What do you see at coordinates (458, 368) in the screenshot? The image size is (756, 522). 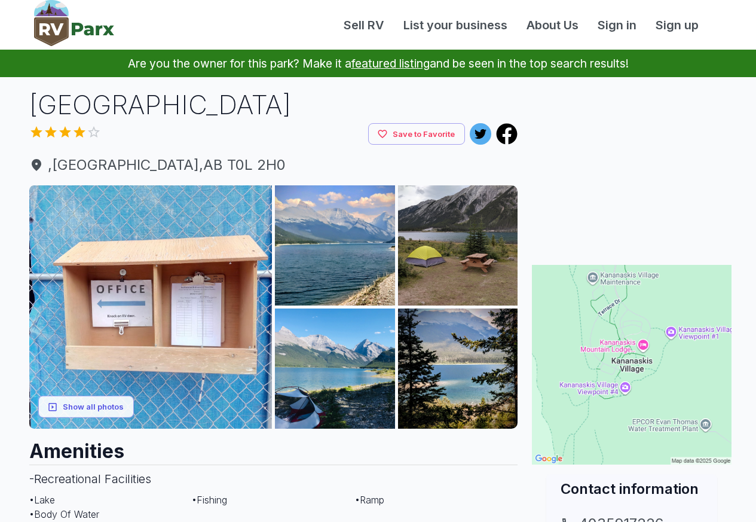 I see `img: AAcXr8qDP-zp_KRMT3-FjGGOq5yOum0i-FRl5NjDatAepFyWuJDg6tdE5YK-pG9usKXR7gA6atYt3y992mhico2YlJ7IRjhyx...` at bounding box center [458, 368].